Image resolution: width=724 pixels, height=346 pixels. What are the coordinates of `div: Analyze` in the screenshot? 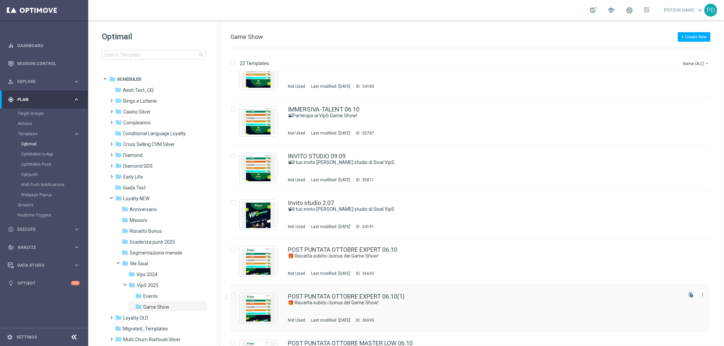 It's located at (40, 248).